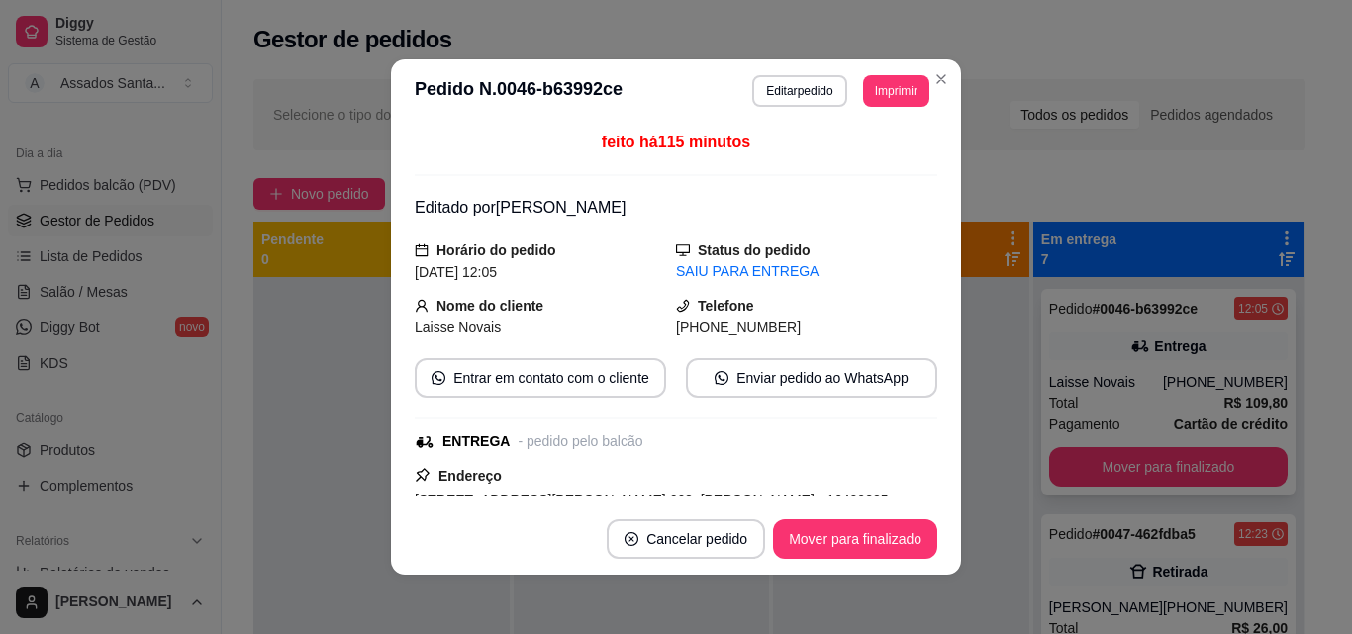 The width and height of the screenshot is (1352, 634). I want to click on span: Laisse Novais, so click(457, 328).